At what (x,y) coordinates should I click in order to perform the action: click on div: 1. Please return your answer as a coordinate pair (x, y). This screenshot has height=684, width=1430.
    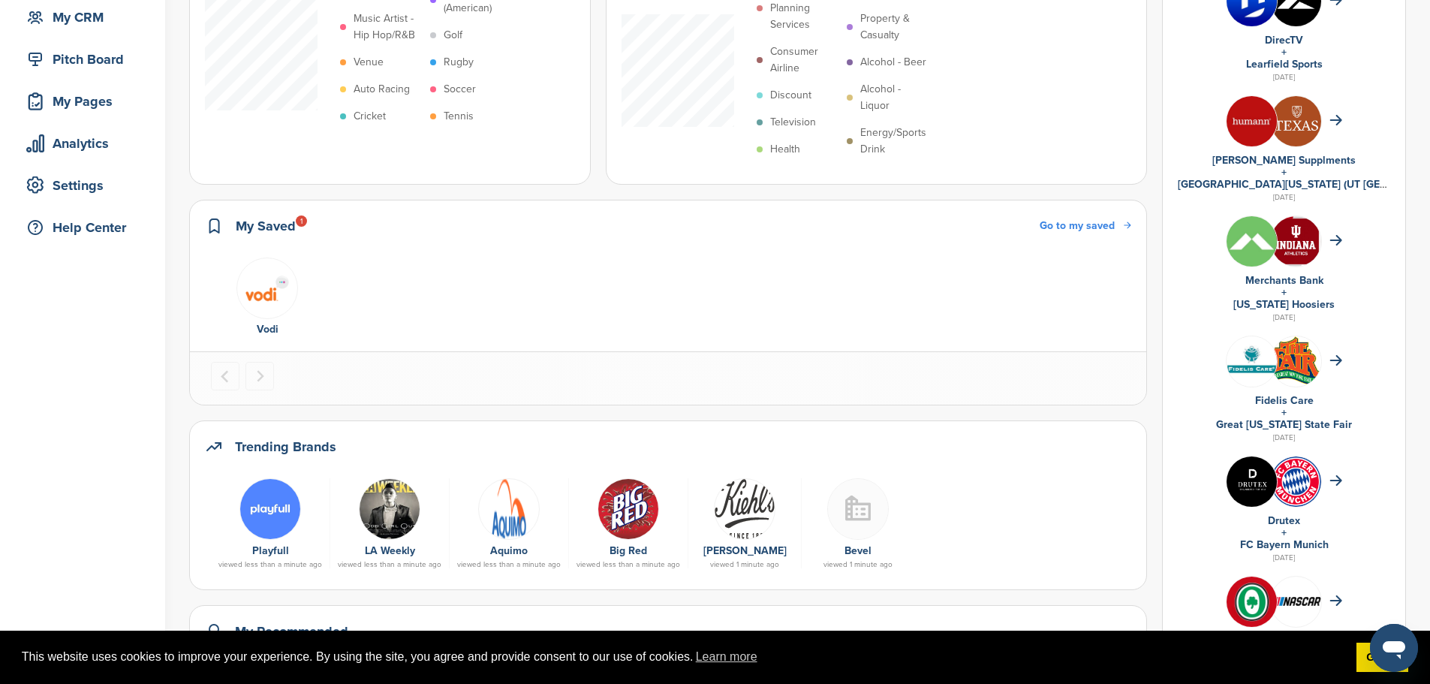
    Looking at the image, I should click on (301, 221).